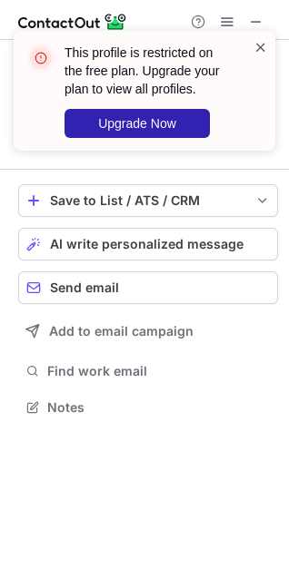 This screenshot has width=289, height=579. Describe the element at coordinates (148, 244) in the screenshot. I see `button: AI write personalized message` at that location.